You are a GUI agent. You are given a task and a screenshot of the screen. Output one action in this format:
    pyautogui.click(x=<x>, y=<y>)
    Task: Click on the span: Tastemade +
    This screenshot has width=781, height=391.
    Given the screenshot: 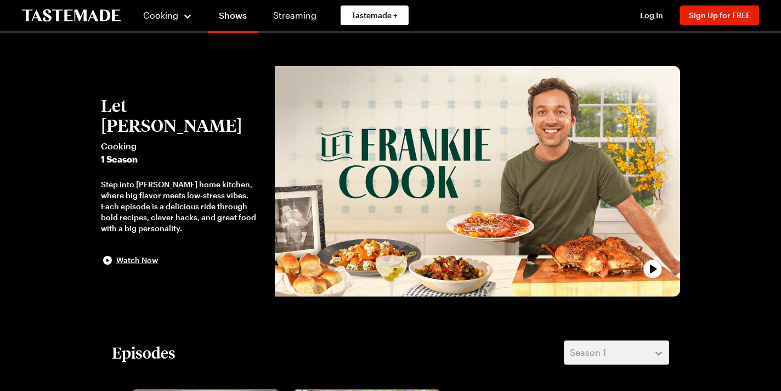 What is the action you would take?
    pyautogui.click(x=375, y=15)
    